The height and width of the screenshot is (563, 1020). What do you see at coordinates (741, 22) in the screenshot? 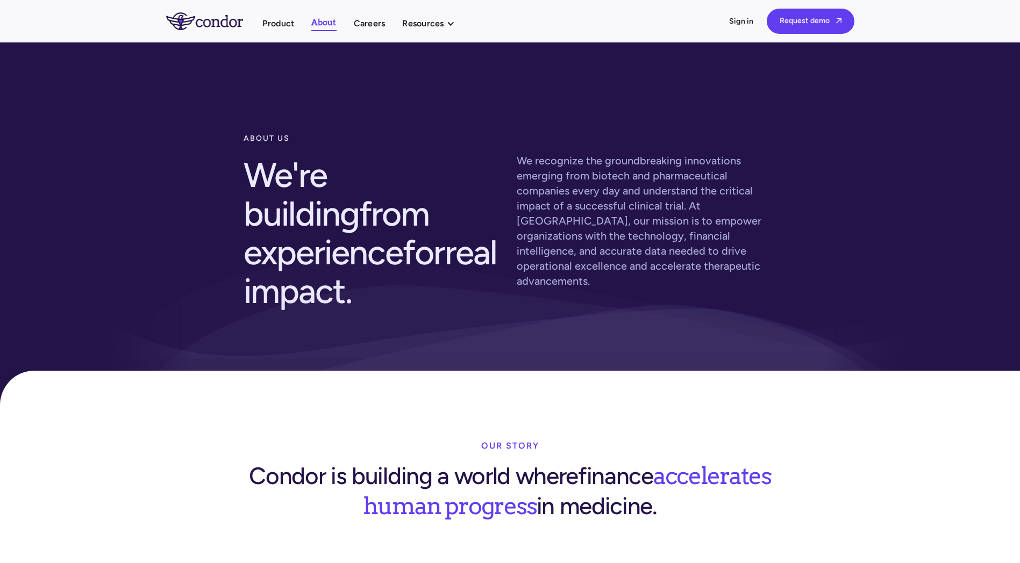
I see `a: Sign in` at bounding box center [741, 22].